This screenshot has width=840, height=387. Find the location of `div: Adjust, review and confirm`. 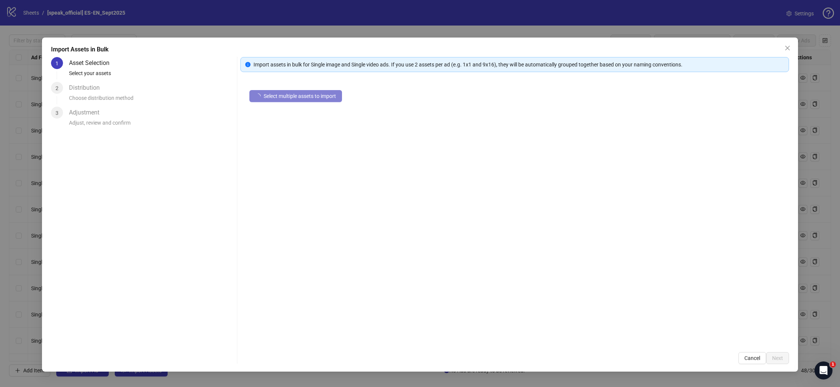

div: Adjust, review and confirm is located at coordinates (152, 125).